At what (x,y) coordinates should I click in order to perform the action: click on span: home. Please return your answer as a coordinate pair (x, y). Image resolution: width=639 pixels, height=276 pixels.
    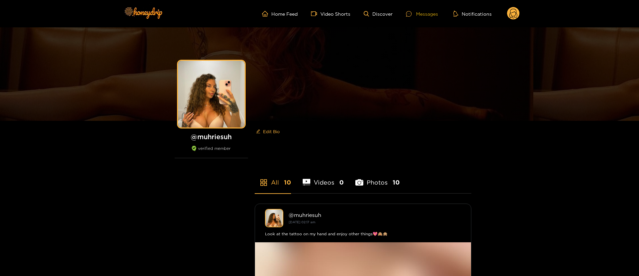
    Looking at the image, I should click on (267, 14).